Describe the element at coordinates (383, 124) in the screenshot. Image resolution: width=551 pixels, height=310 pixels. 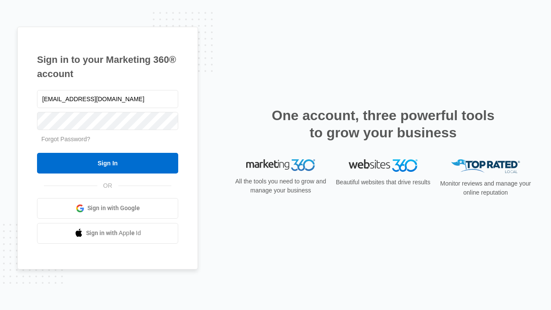
I see `h2: One account, three powerful tools to grow your business` at that location.